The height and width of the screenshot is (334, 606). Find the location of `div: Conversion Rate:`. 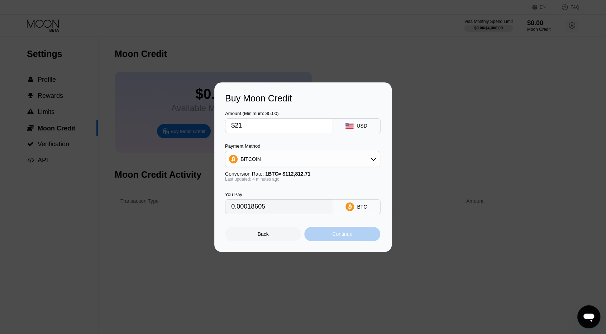

div: Conversion Rate: is located at coordinates (302, 174).